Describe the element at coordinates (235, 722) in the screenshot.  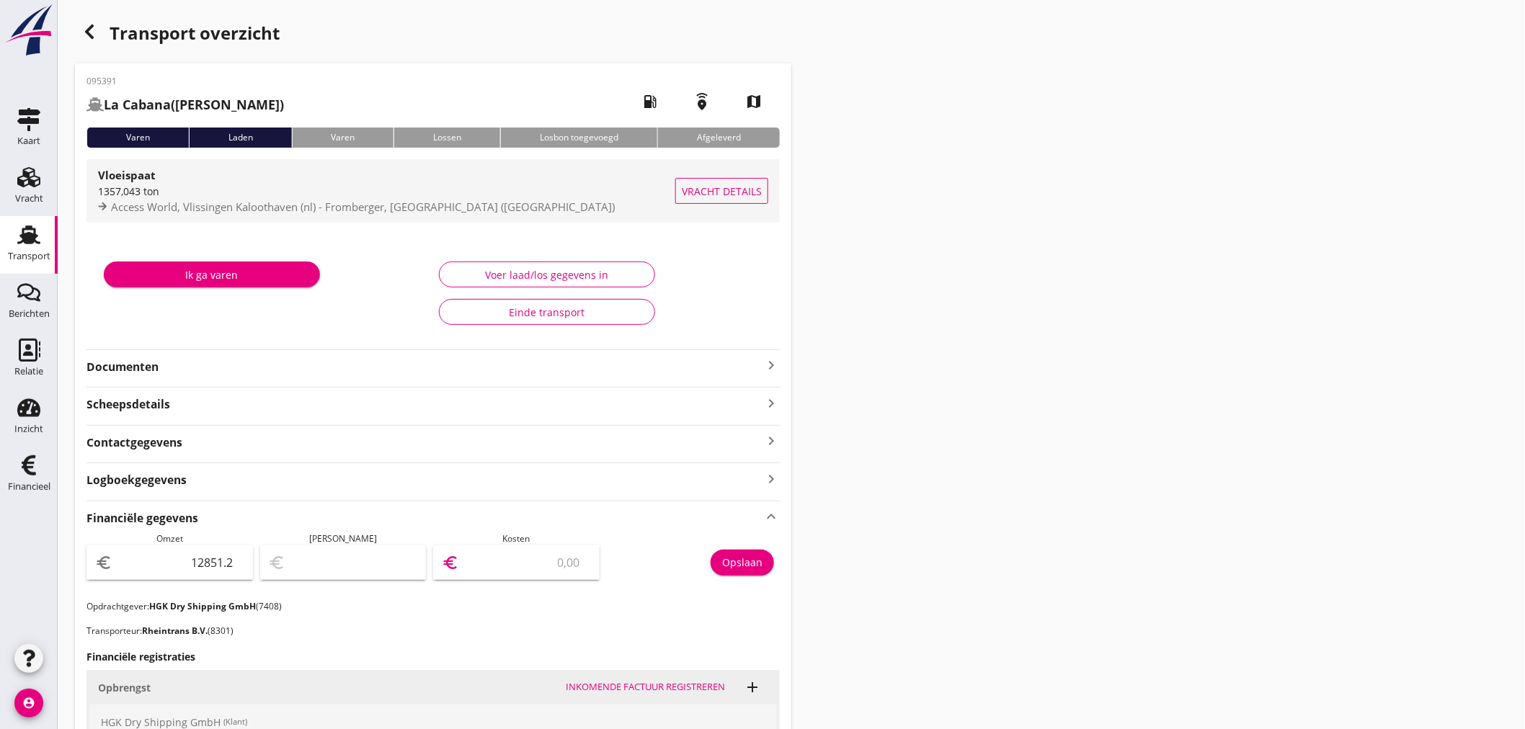
I see `small: (Klant)` at that location.